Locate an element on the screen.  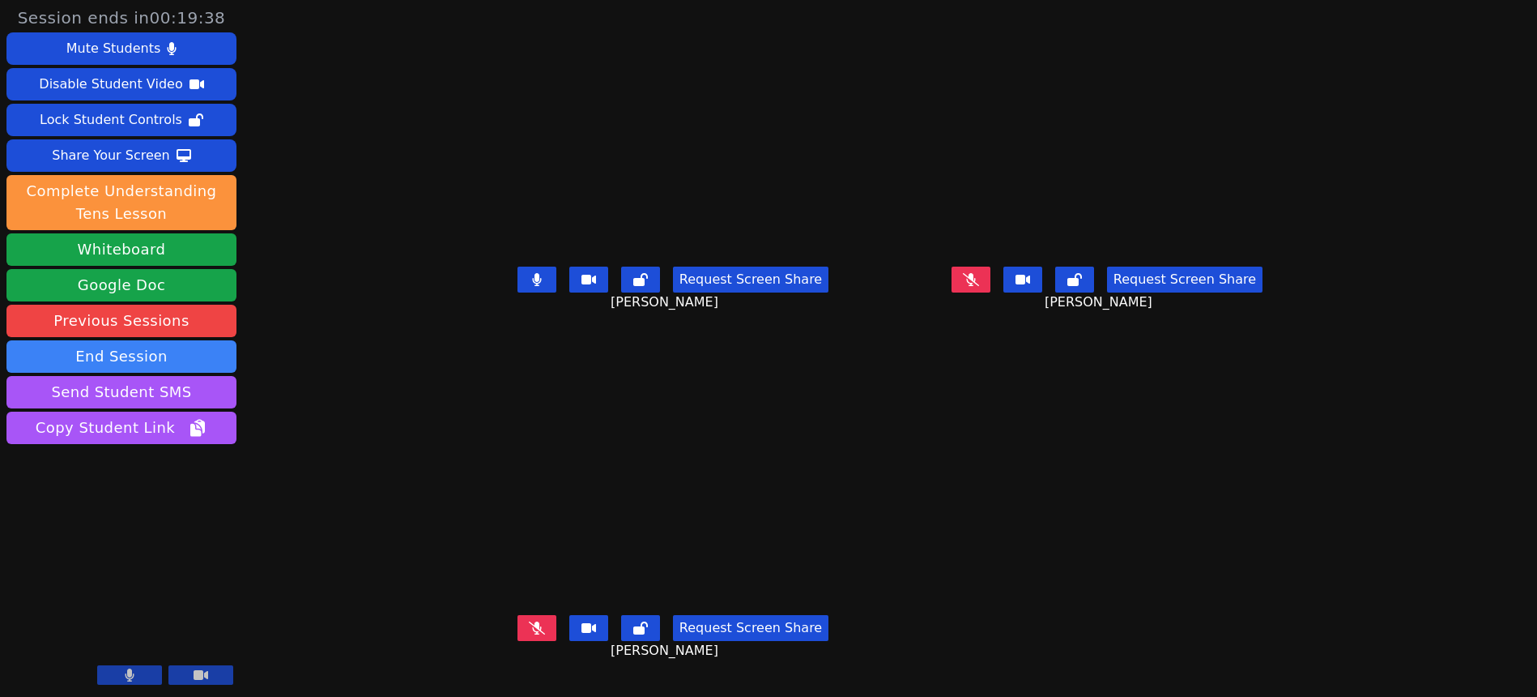
button: Whiteboard is located at coordinates (121, 249).